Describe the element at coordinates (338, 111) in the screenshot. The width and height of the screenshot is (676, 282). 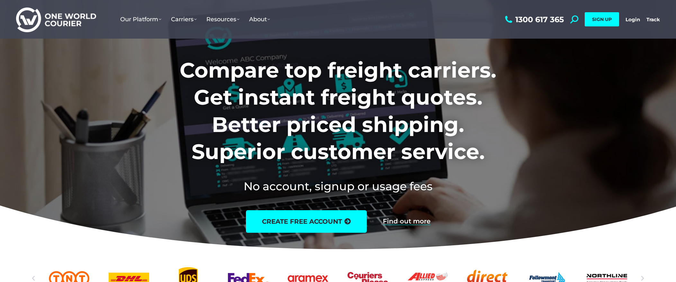
I see `h1: Compare top freight carriers. Get instant freight quotes. Better priced shipping. Superior custom...` at that location.